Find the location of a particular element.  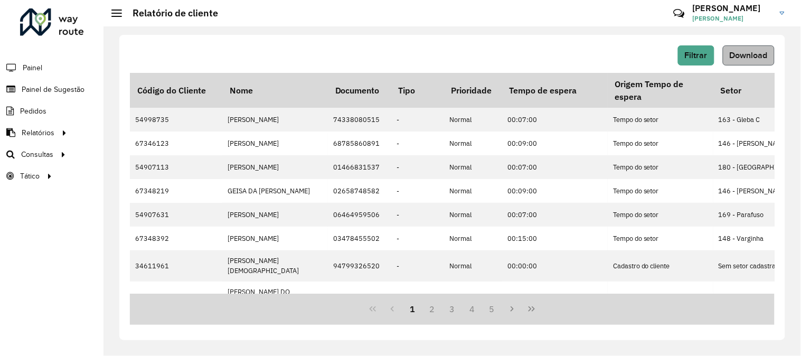

th: Prioridade is located at coordinates (473, 90).